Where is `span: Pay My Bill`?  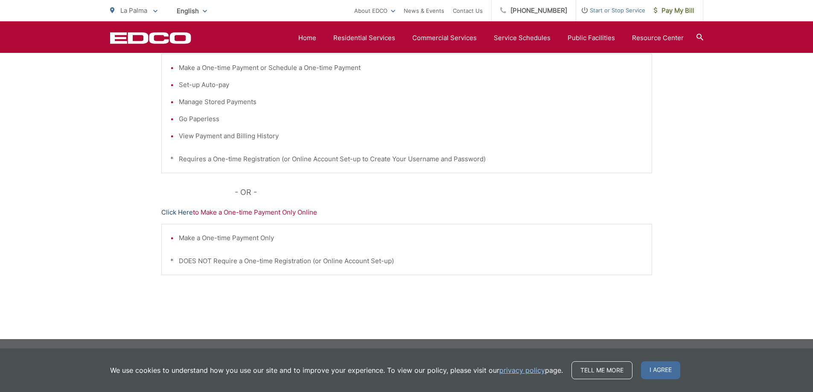 span: Pay My Bill is located at coordinates (674, 11).